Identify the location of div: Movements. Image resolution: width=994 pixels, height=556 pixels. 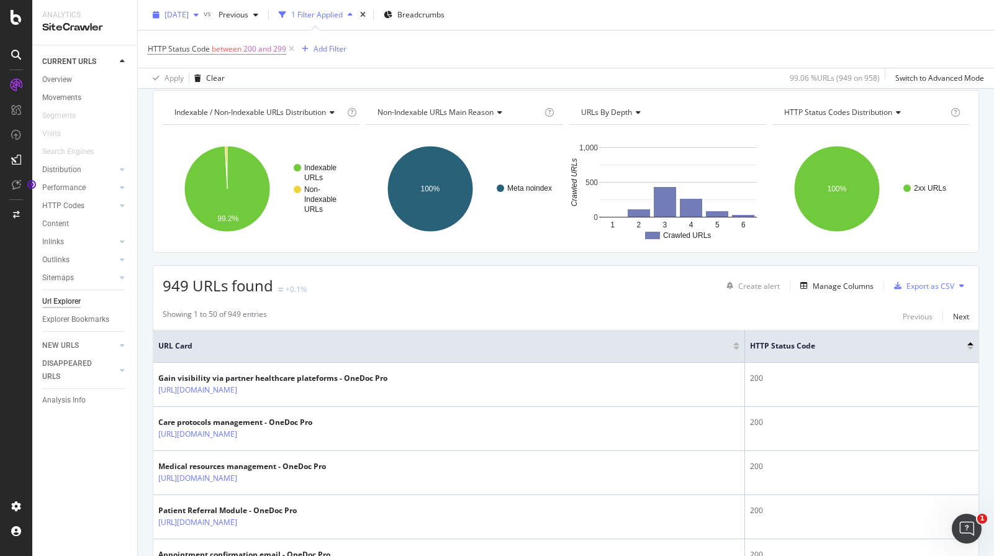
(61, 97).